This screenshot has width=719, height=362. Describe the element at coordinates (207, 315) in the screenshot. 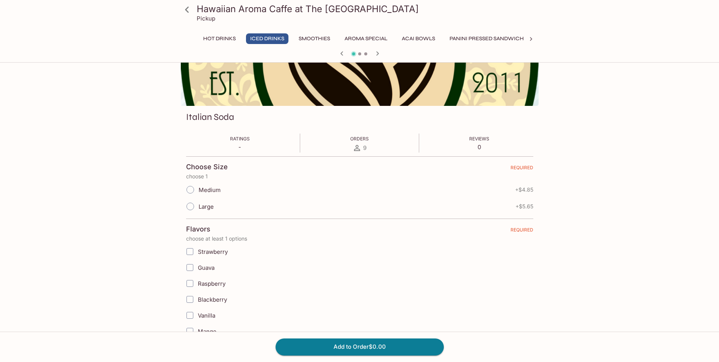

I see `span: Vanilla` at that location.